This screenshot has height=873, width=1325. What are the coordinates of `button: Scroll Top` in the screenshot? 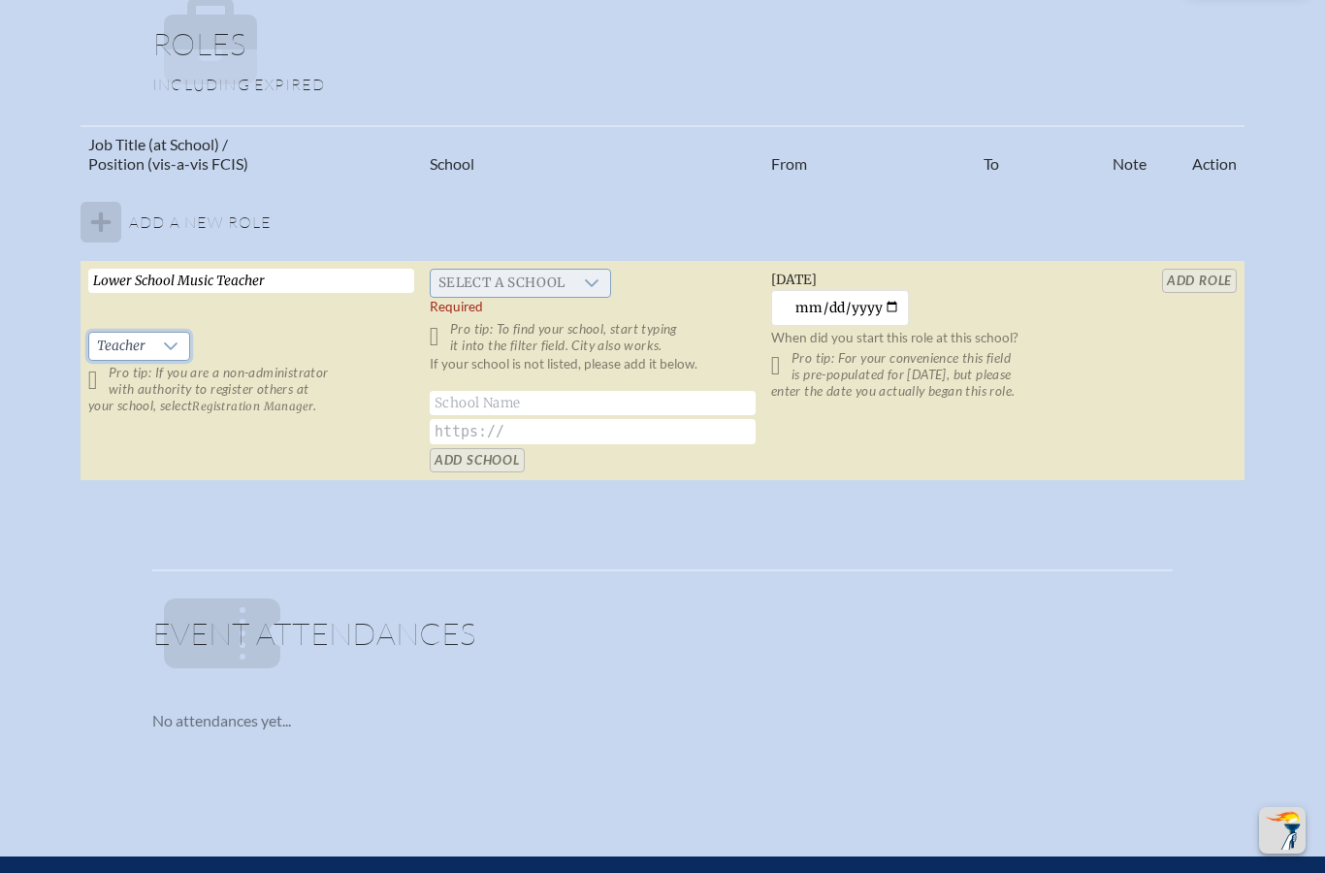 It's located at (1282, 830).